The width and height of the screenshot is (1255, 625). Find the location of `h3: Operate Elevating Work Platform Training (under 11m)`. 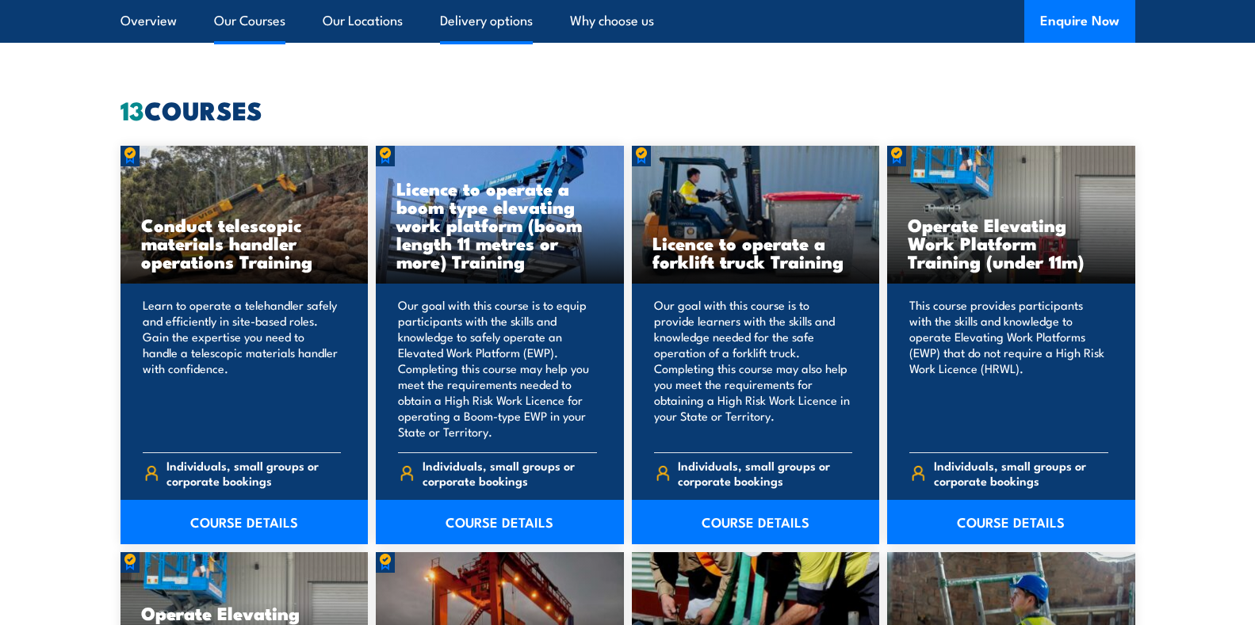

h3: Operate Elevating Work Platform Training (under 11m) is located at coordinates (1011, 243).